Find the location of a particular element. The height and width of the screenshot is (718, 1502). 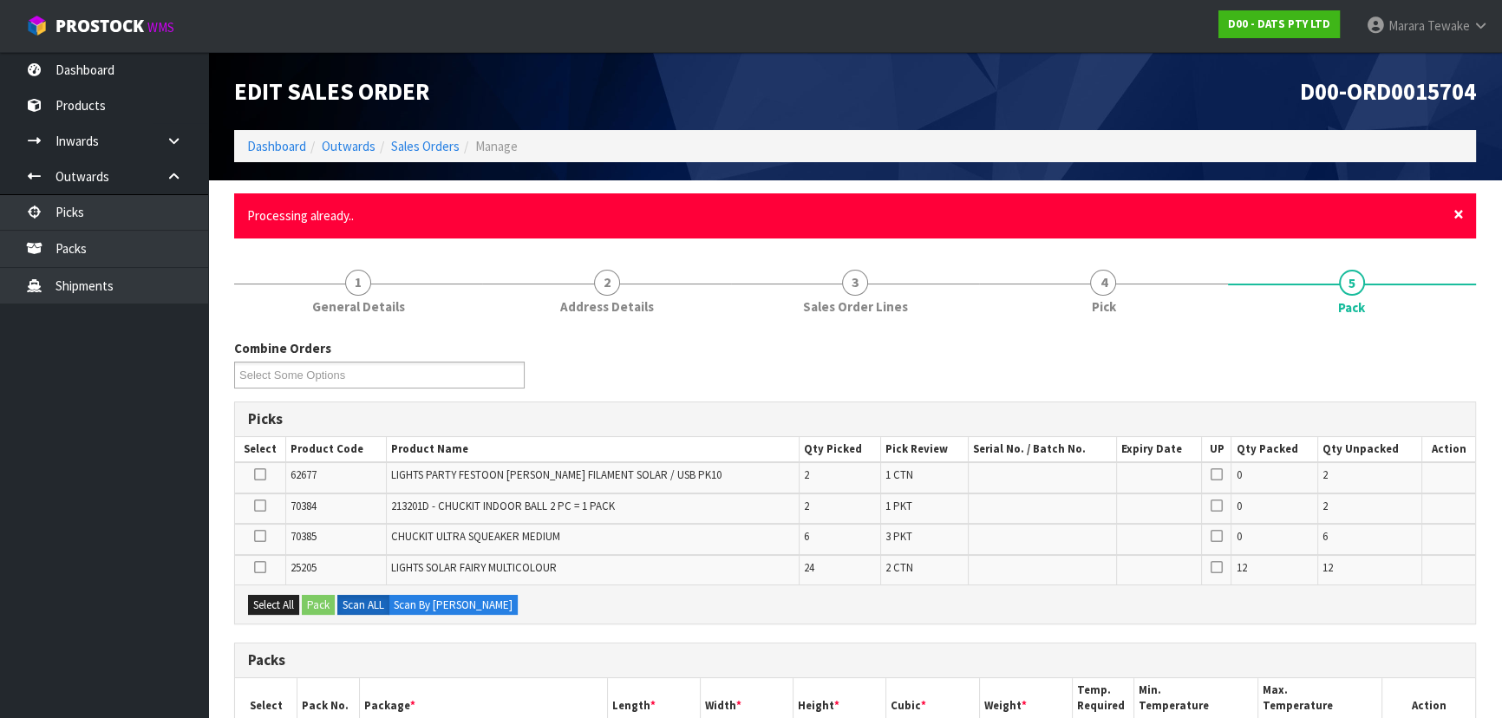

span: 4 is located at coordinates (1103, 283).